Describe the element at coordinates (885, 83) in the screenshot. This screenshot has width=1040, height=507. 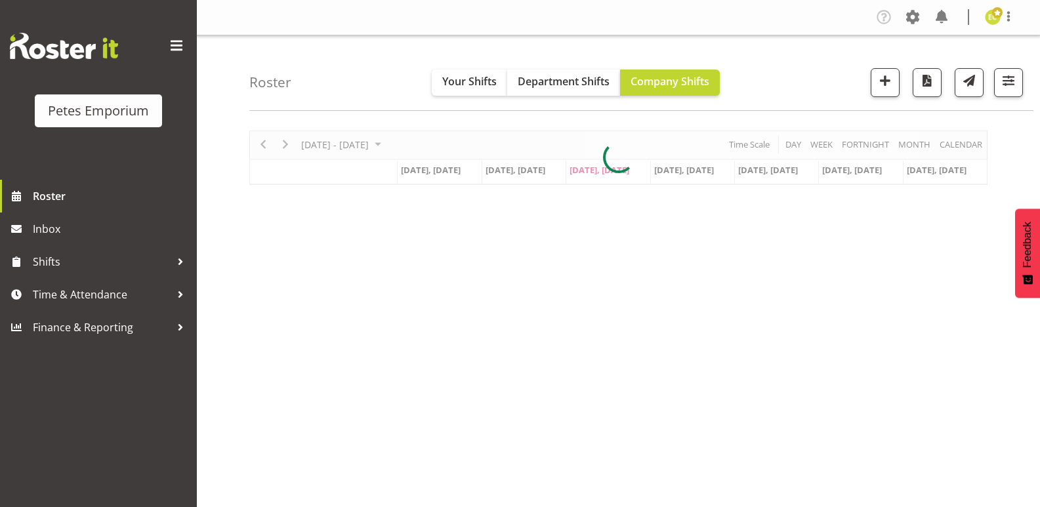
I see `button: Add a new shift` at that location.